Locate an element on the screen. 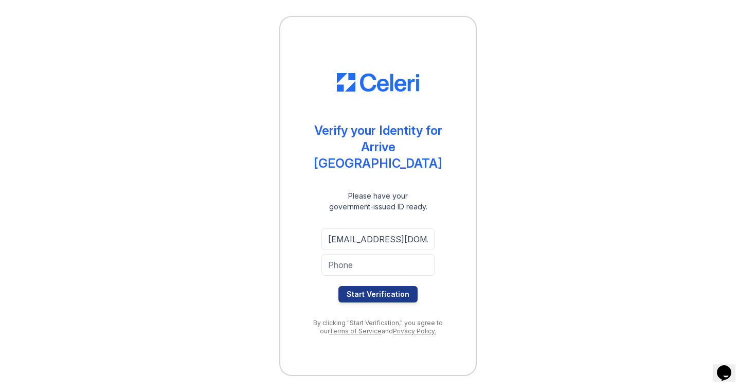  button: Start Verification is located at coordinates (378, 294).